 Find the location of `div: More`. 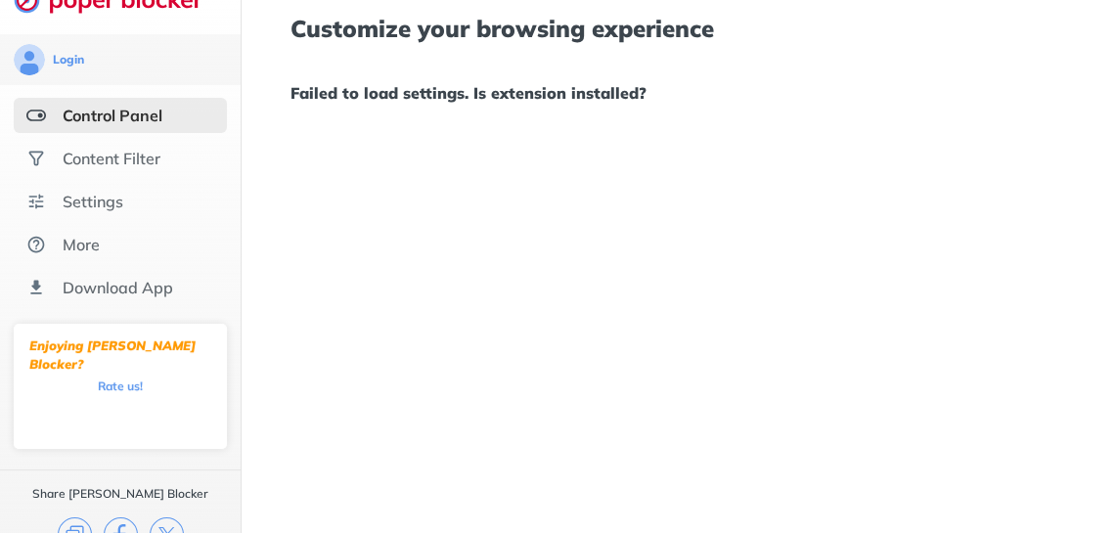

div: More is located at coordinates (81, 245).